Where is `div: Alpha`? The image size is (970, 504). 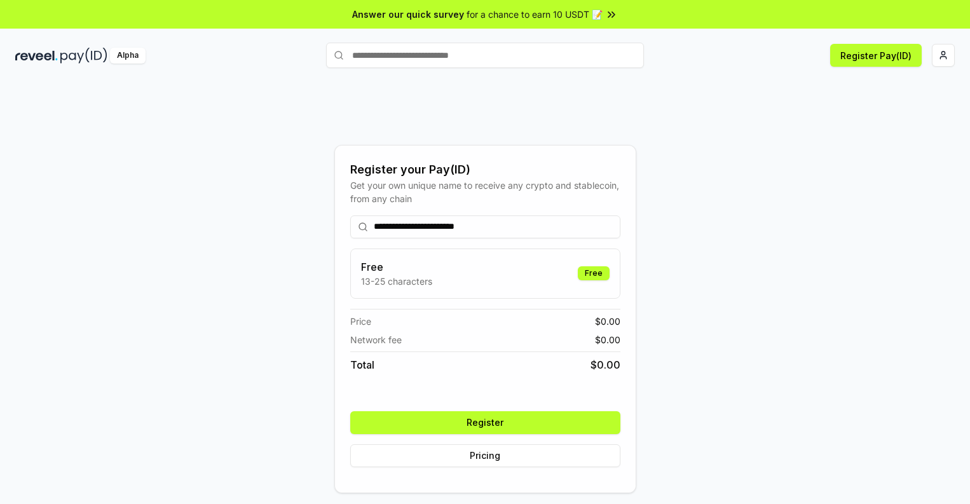
div: Alpha is located at coordinates (128, 55).